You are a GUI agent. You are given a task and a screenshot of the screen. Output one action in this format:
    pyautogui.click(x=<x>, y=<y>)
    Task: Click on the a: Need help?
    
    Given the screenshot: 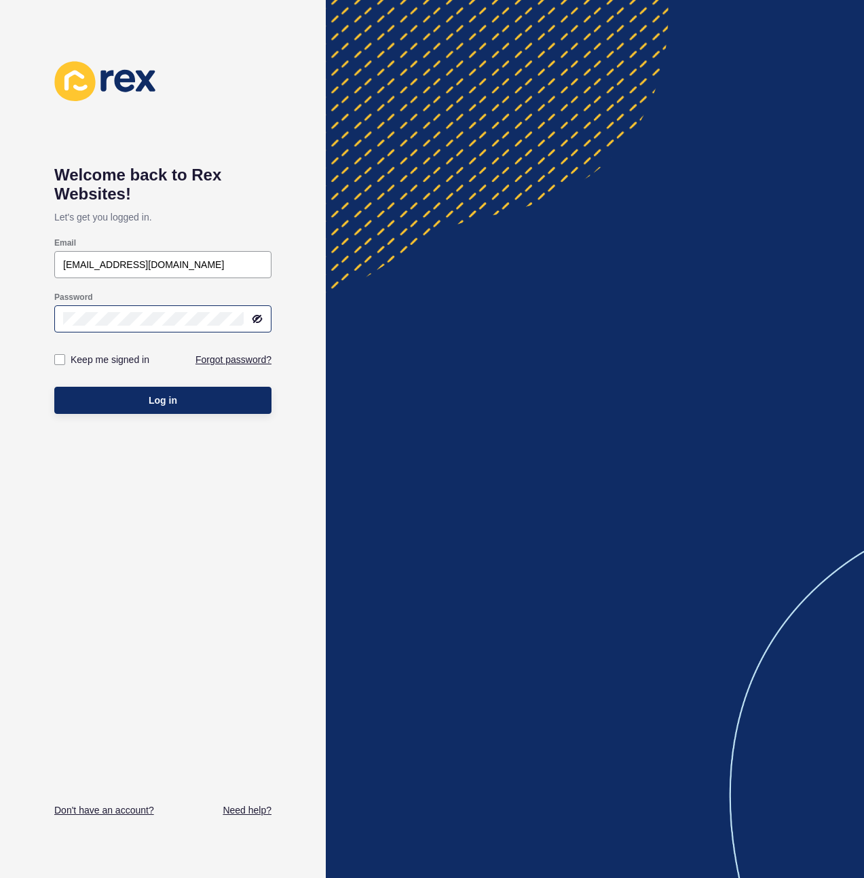 What is the action you would take?
    pyautogui.click(x=247, y=810)
    